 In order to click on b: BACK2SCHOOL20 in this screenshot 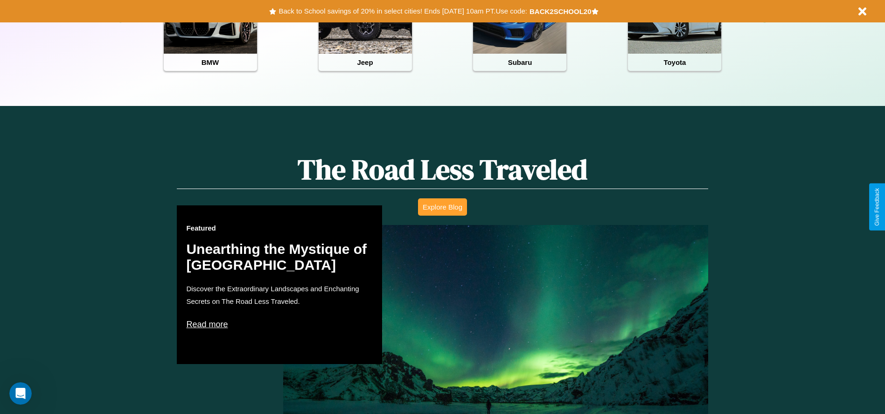, I will do `click(560, 11)`.